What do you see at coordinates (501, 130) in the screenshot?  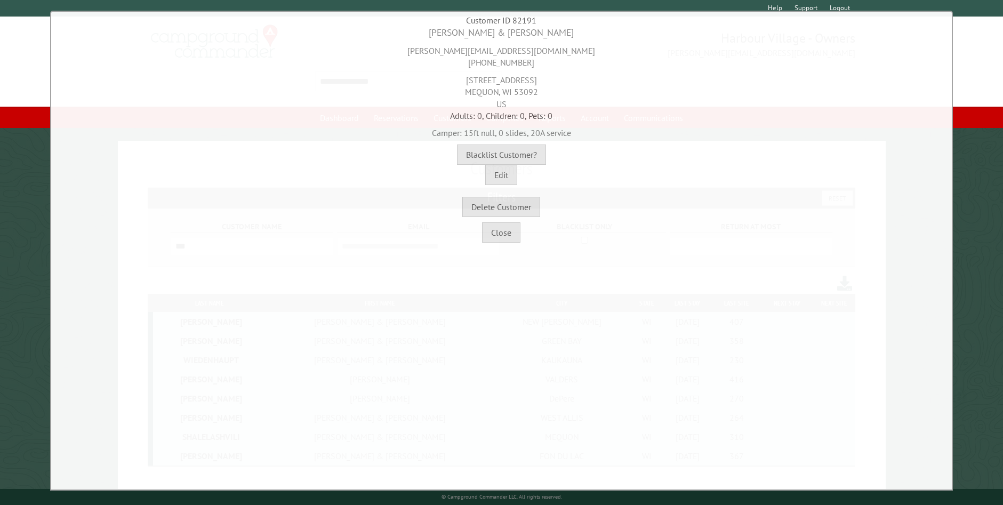 I see `div: Camper: 15ft null, 0 slides, 20A service` at bounding box center [501, 130].